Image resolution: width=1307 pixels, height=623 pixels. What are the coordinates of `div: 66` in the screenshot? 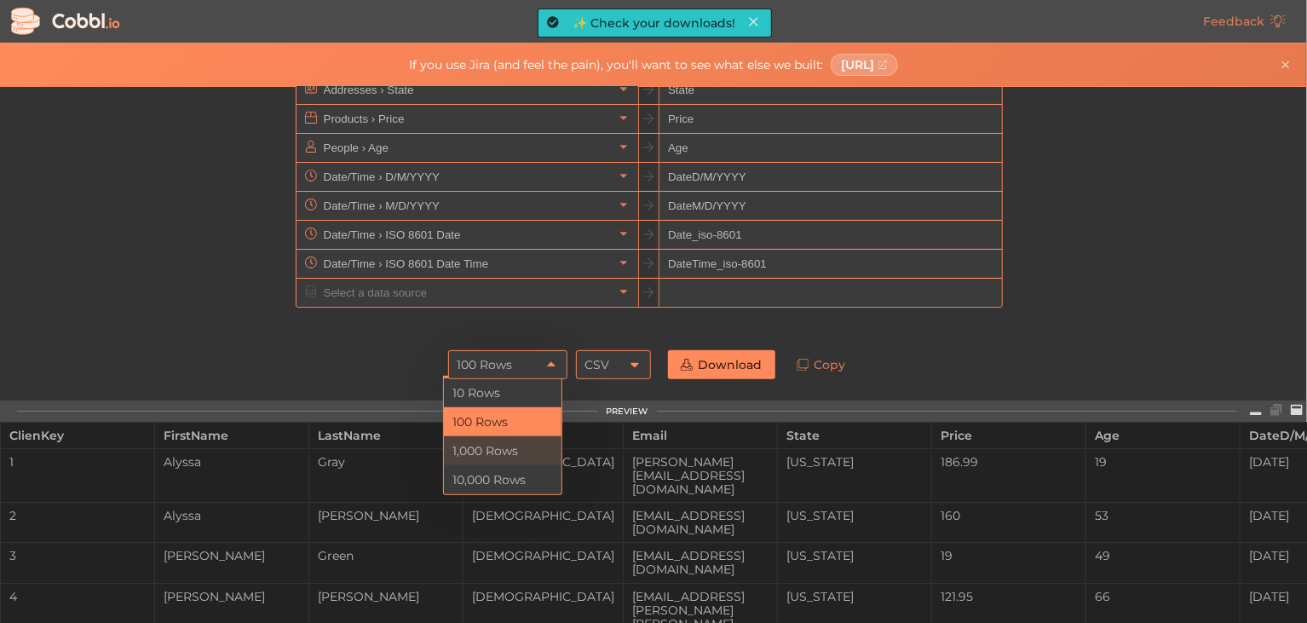 It's located at (1163, 597).